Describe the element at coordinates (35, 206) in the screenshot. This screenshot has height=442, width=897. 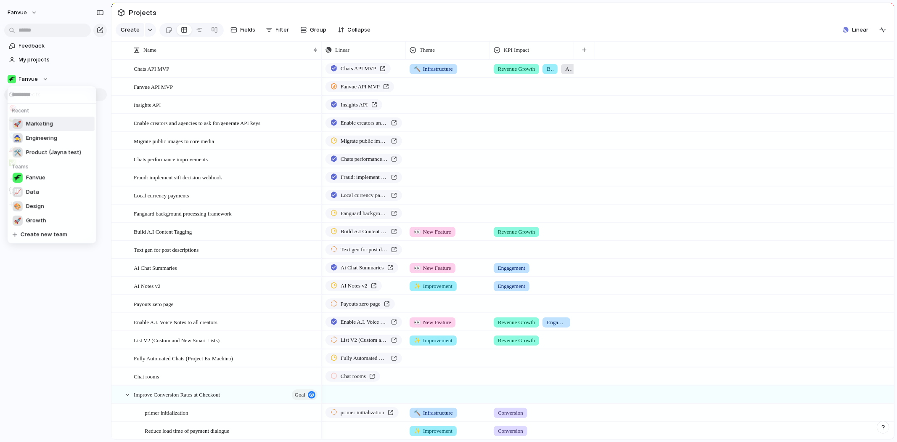
I see `span: Design` at that location.